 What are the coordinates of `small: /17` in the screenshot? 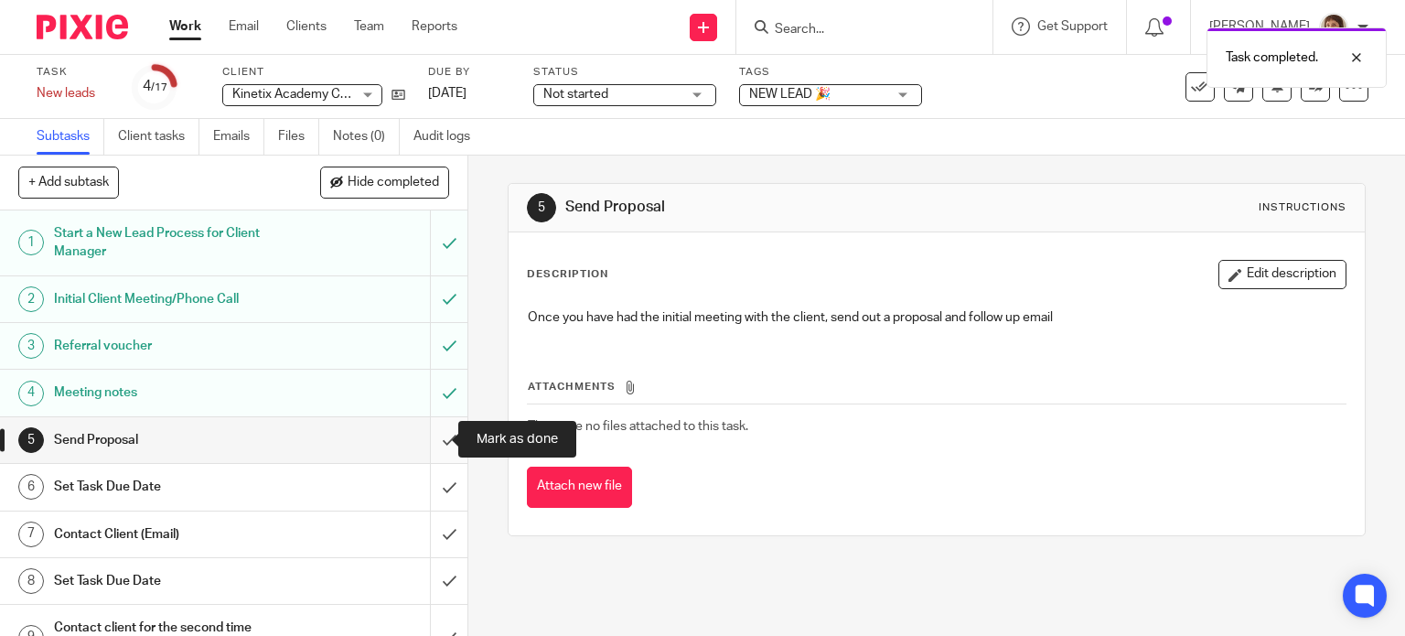 It's located at (159, 87).